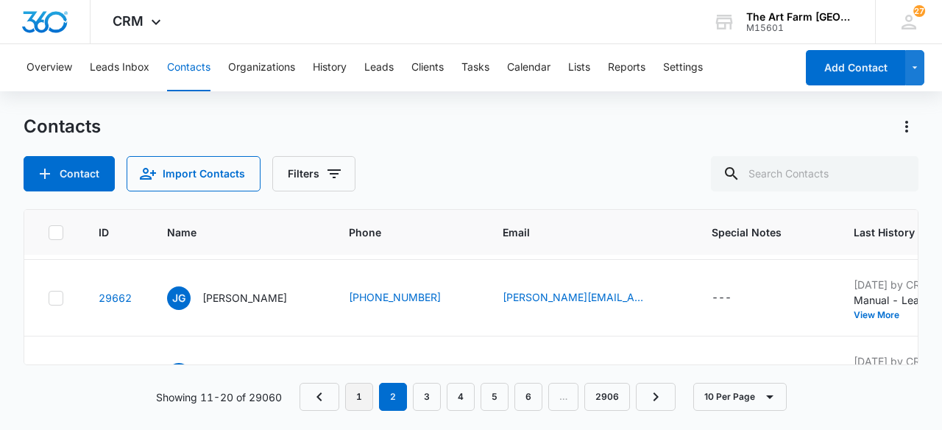  What do you see at coordinates (494, 396) in the screenshot?
I see `a: Page 5` at bounding box center [494, 396].